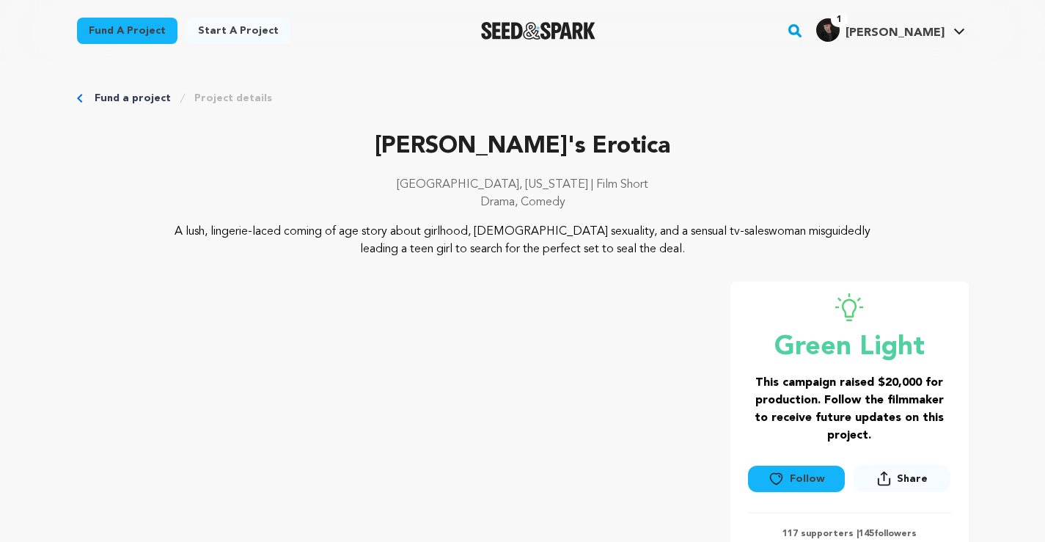 Image resolution: width=1045 pixels, height=542 pixels. I want to click on span: 1, so click(839, 20).